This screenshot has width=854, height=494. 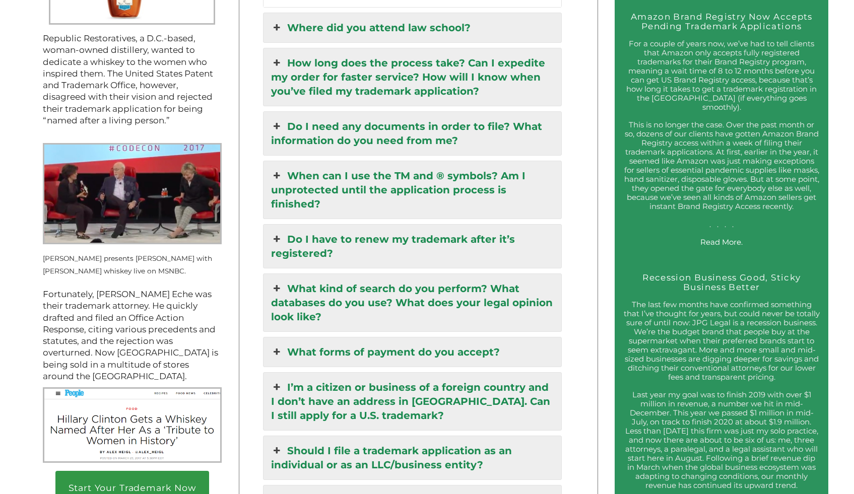 I want to click on p: For a couple of years now, we’ve had to tell clients that Amazon only accepts fully registered tr..., so click(x=722, y=76).